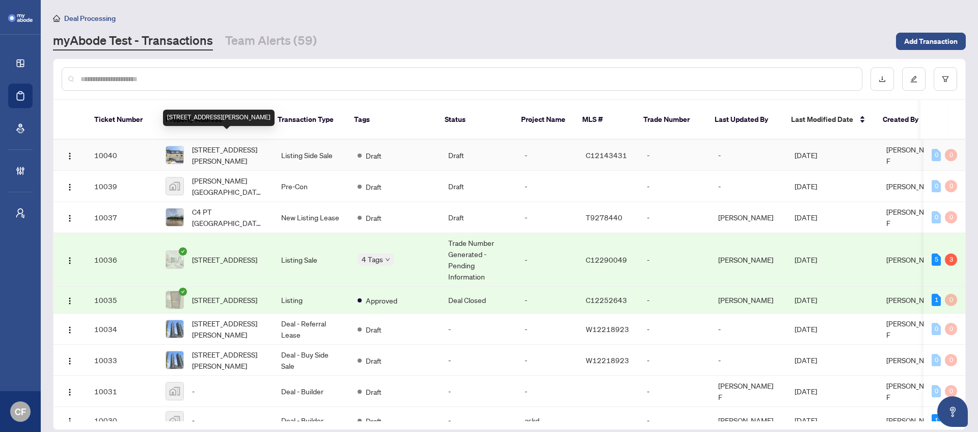  What do you see at coordinates (478, 259) in the screenshot?
I see `td: Trade Number Generated - Pending Information` at bounding box center [478, 259].